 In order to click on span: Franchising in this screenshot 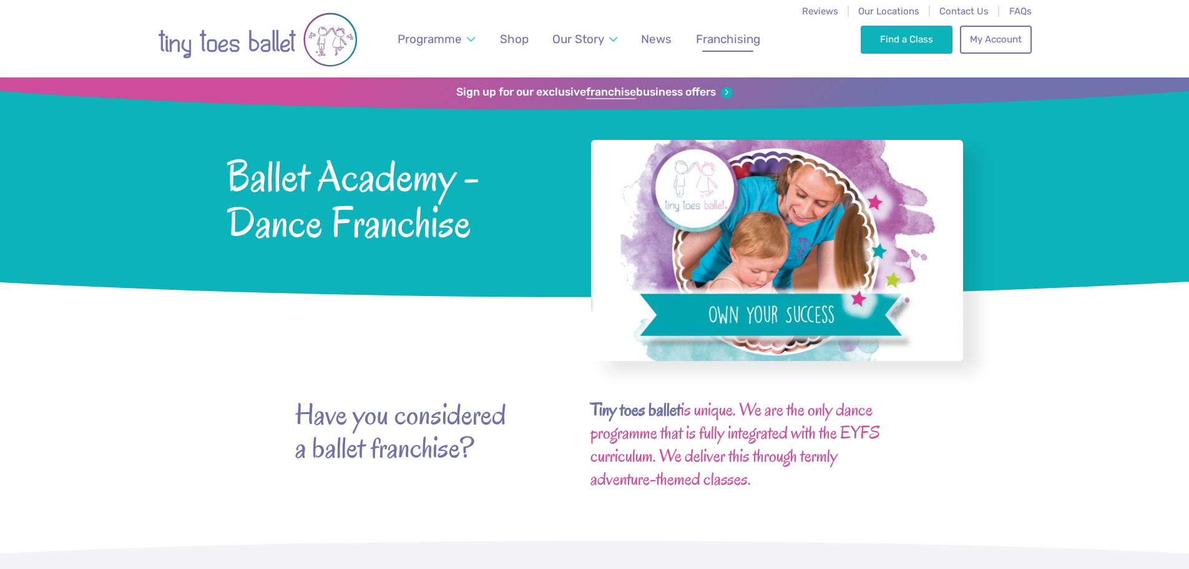, I will do `click(728, 39)`.